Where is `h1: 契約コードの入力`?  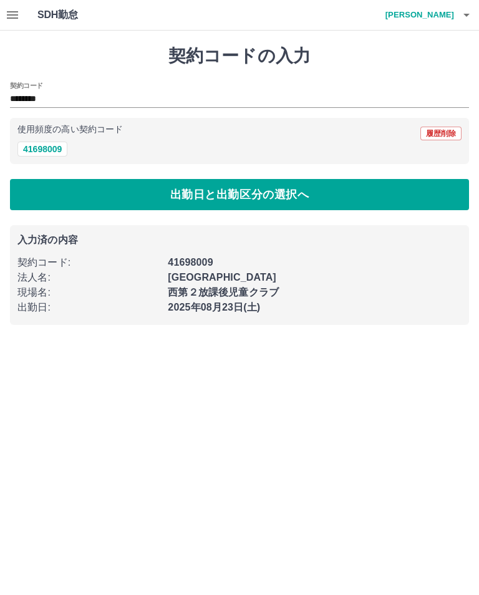
h1: 契約コードの入力 is located at coordinates (240, 56).